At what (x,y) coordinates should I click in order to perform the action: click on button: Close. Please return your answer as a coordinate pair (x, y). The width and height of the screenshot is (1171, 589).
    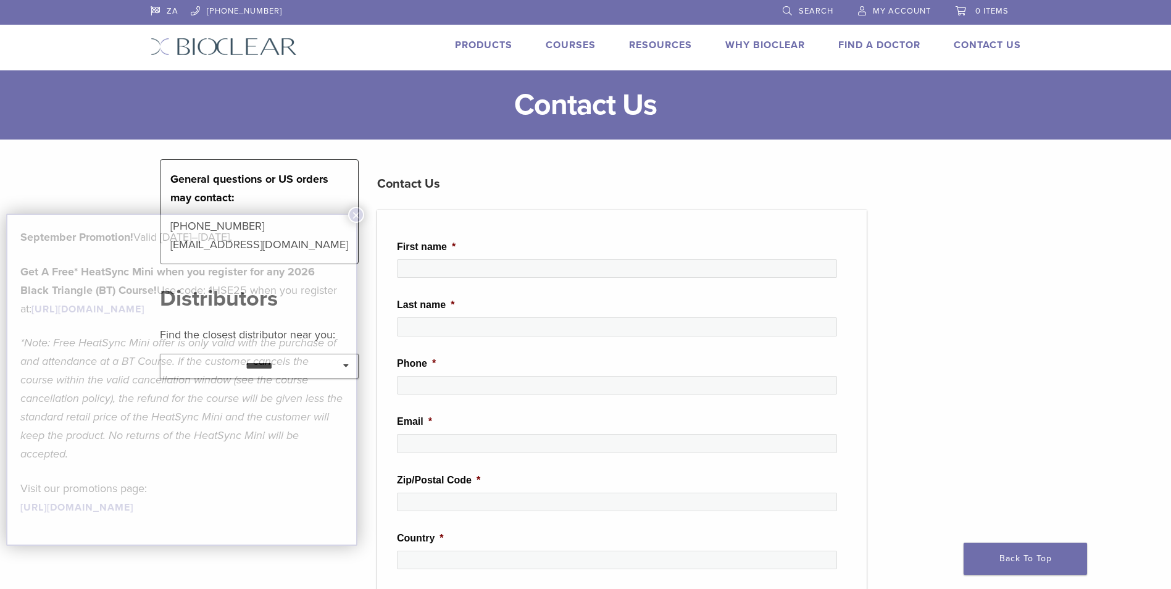
    Looking at the image, I should click on (356, 215).